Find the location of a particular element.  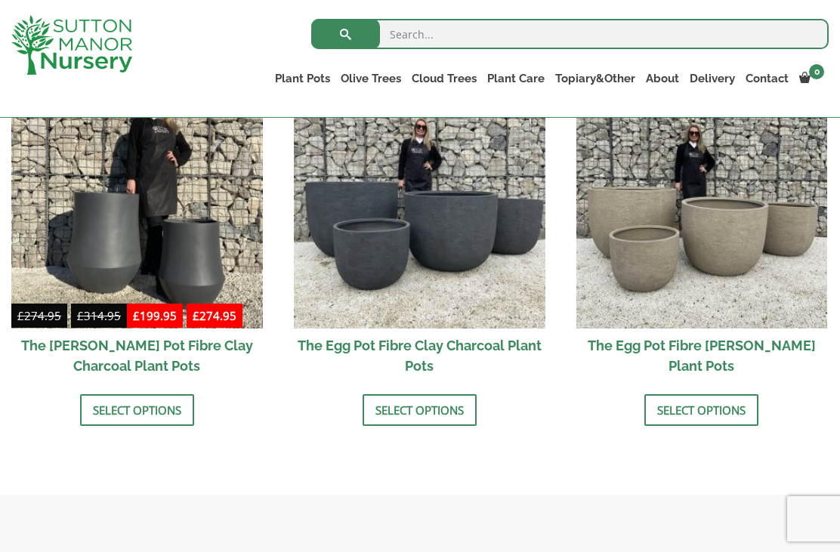

img: The Egg Pot Fibre Clay Champagne Plant Pots is located at coordinates (702, 202).